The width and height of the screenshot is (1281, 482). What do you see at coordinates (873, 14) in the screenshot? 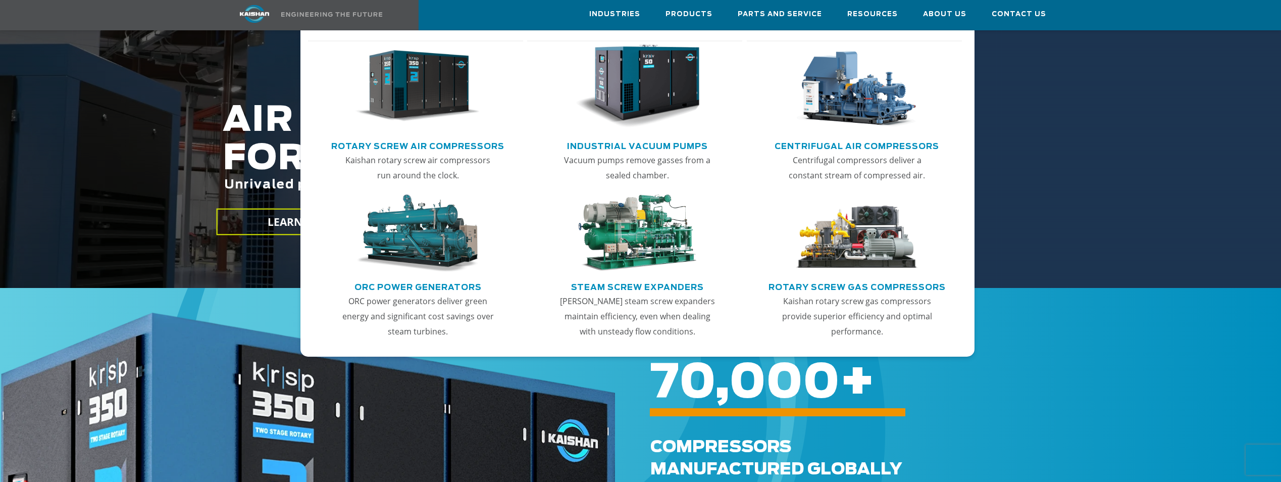
I see `span: Resources` at bounding box center [873, 14].